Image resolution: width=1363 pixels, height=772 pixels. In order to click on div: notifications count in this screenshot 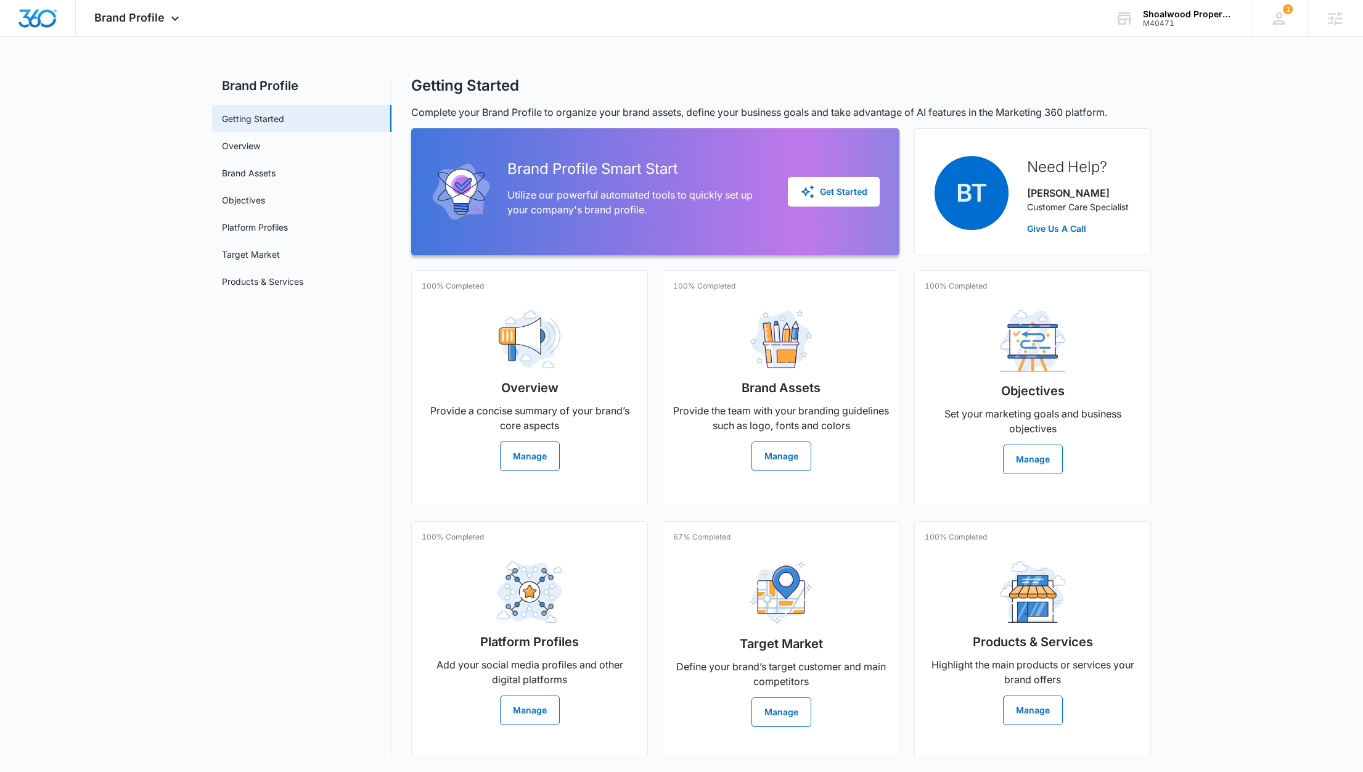, I will do `click(1288, 9)`.